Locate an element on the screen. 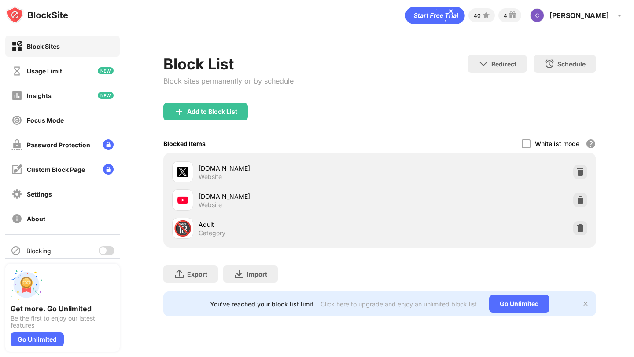 This screenshot has width=634, height=357. div: Import is located at coordinates (257, 274).